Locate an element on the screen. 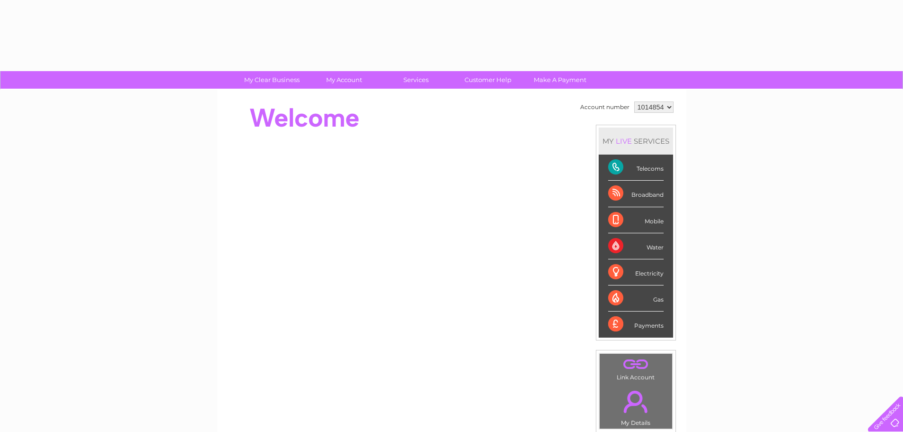 Image resolution: width=903 pixels, height=432 pixels. td: Link Account is located at coordinates (636, 368).